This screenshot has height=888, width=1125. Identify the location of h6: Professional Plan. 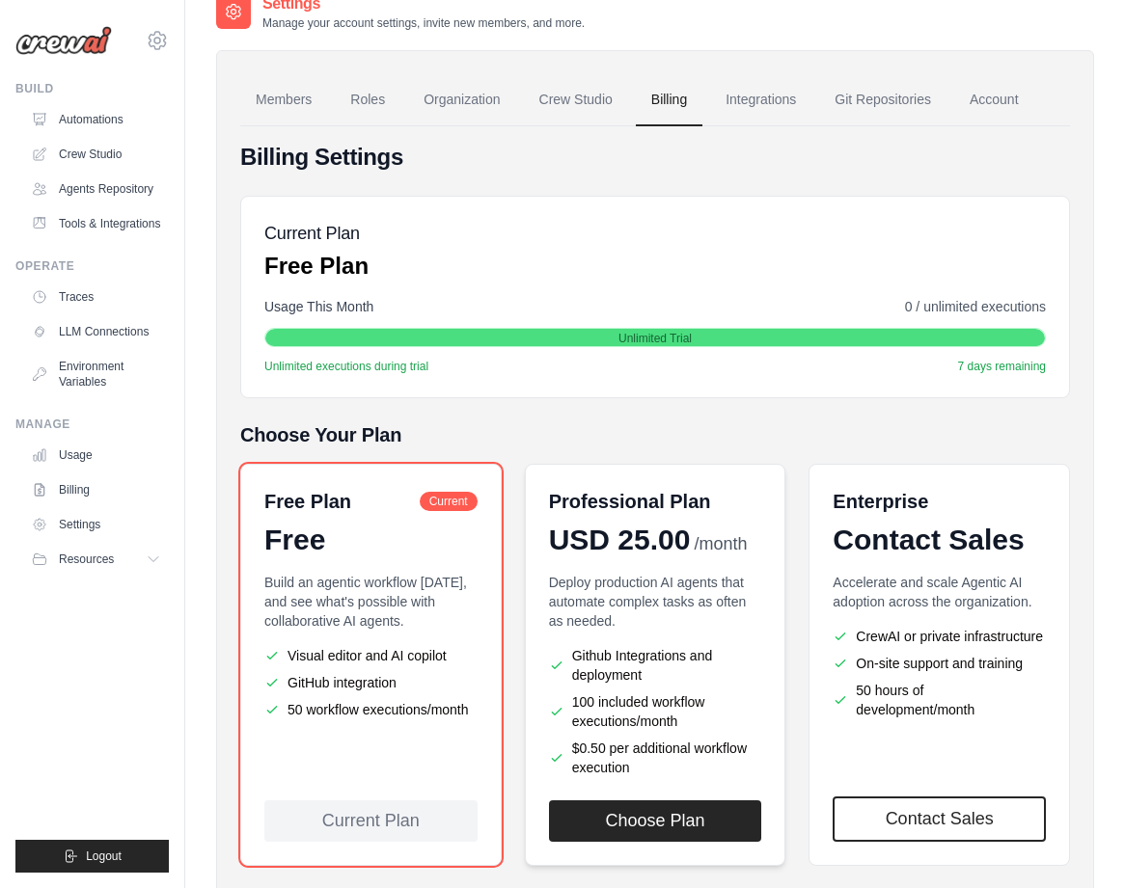
(630, 502).